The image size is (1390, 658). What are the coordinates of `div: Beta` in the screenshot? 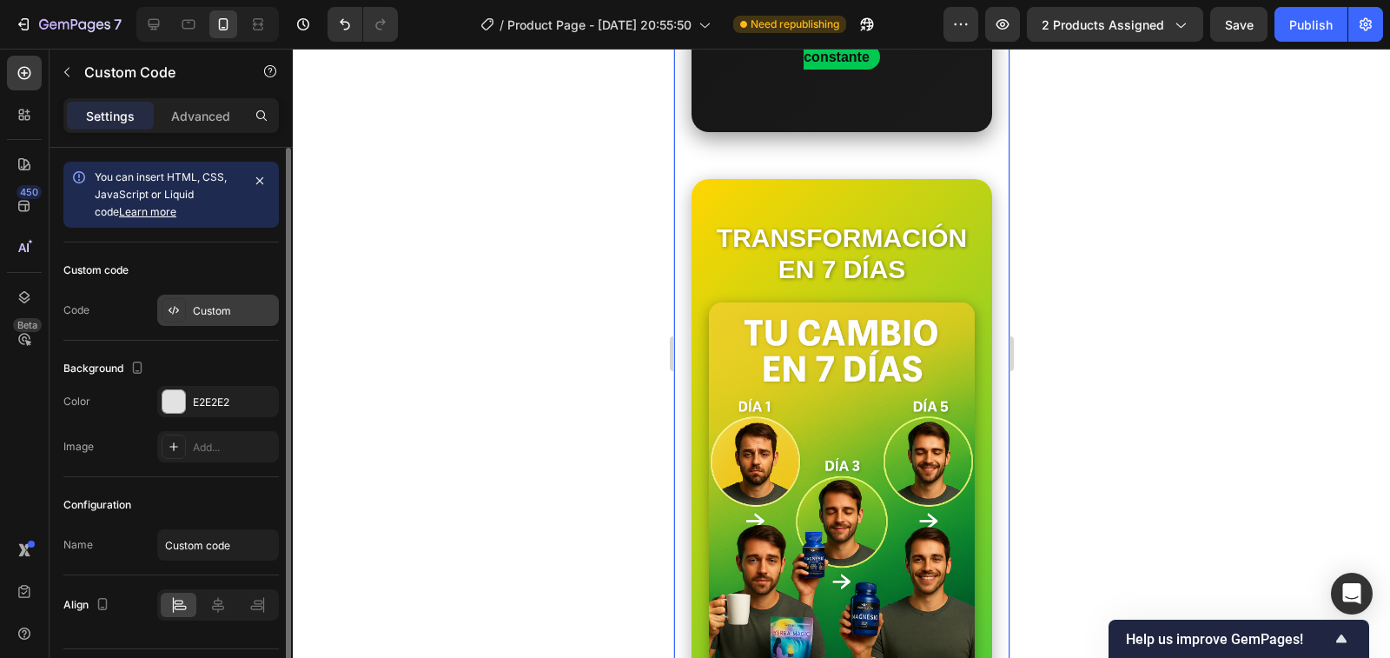 It's located at (27, 325).